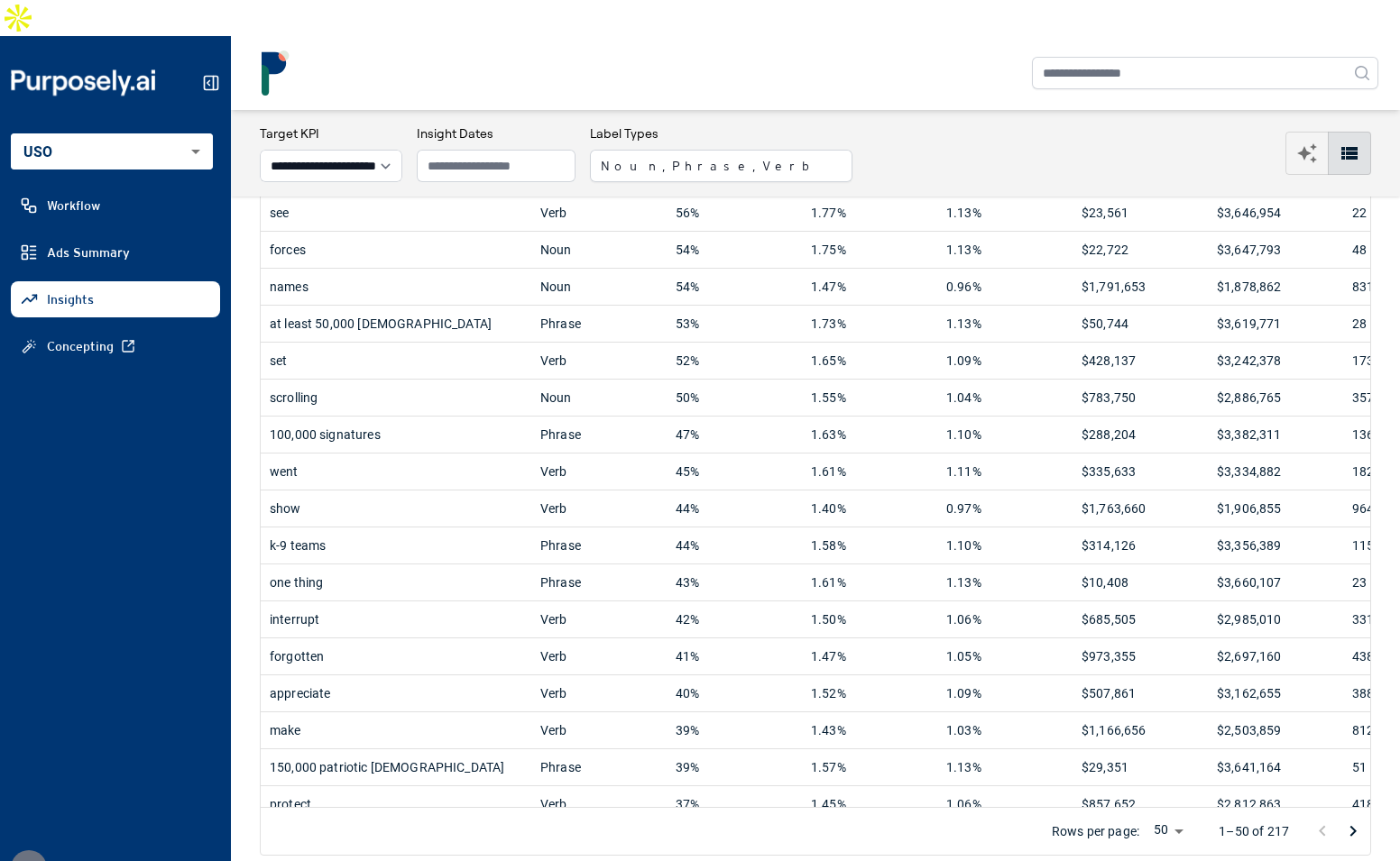  Describe the element at coordinates (1275, 249) in the screenshot. I see `div: $3,647,793` at that location.